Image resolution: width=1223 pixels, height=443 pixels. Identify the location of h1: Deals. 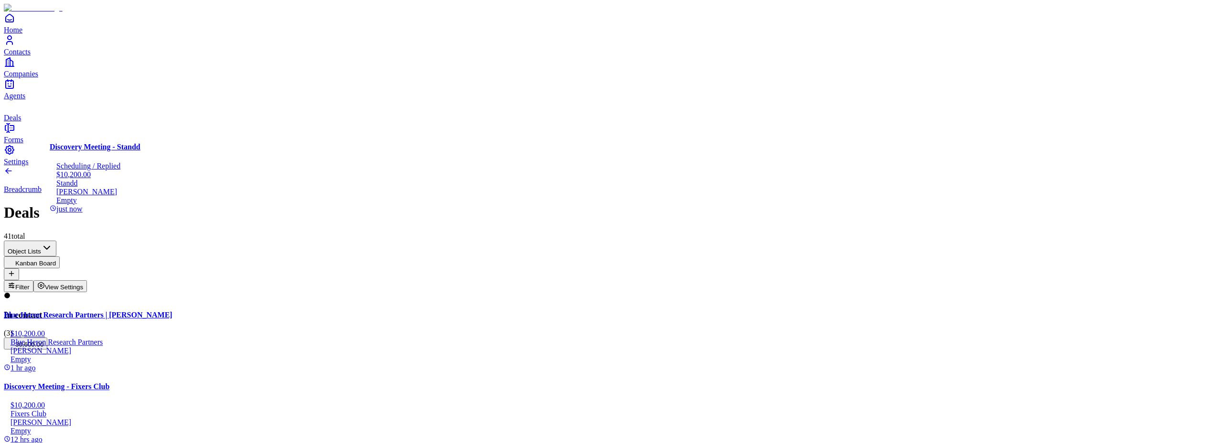
(612, 213).